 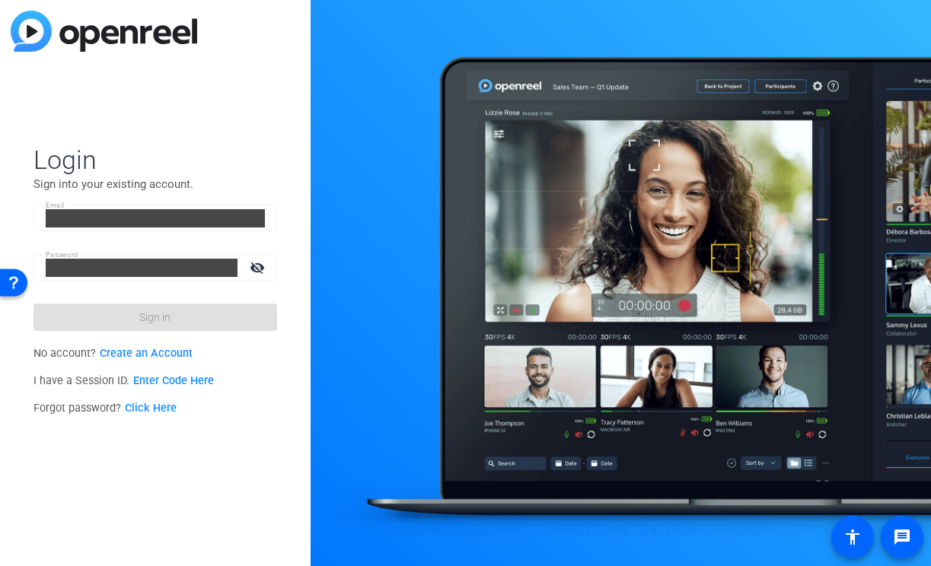 What do you see at coordinates (113, 353) in the screenshot?
I see `span: No account?` at bounding box center [113, 353].